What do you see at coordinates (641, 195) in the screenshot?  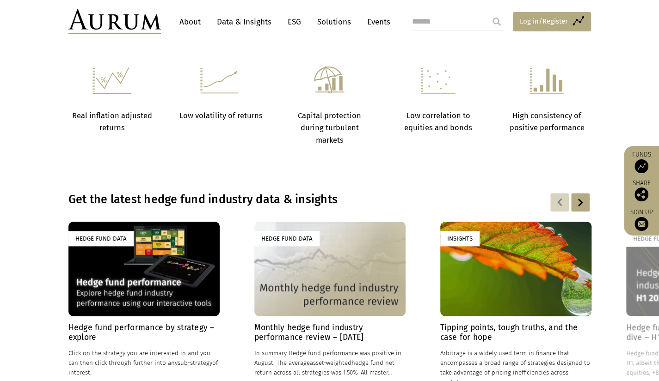 I see `img: Share this post` at bounding box center [641, 195].